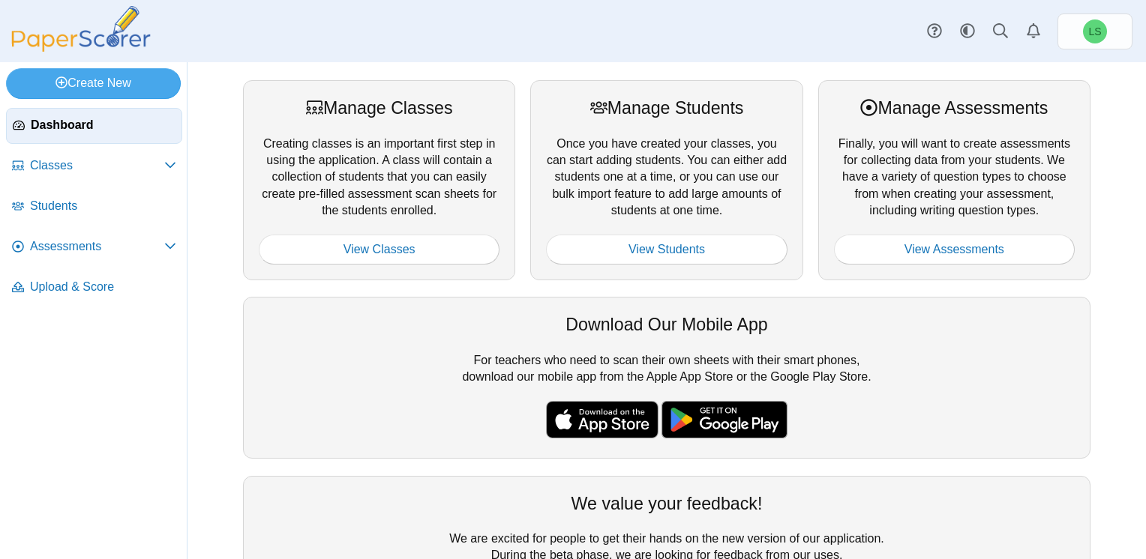 The image size is (1146, 559). I want to click on a: Lori Scott, so click(1095, 31).